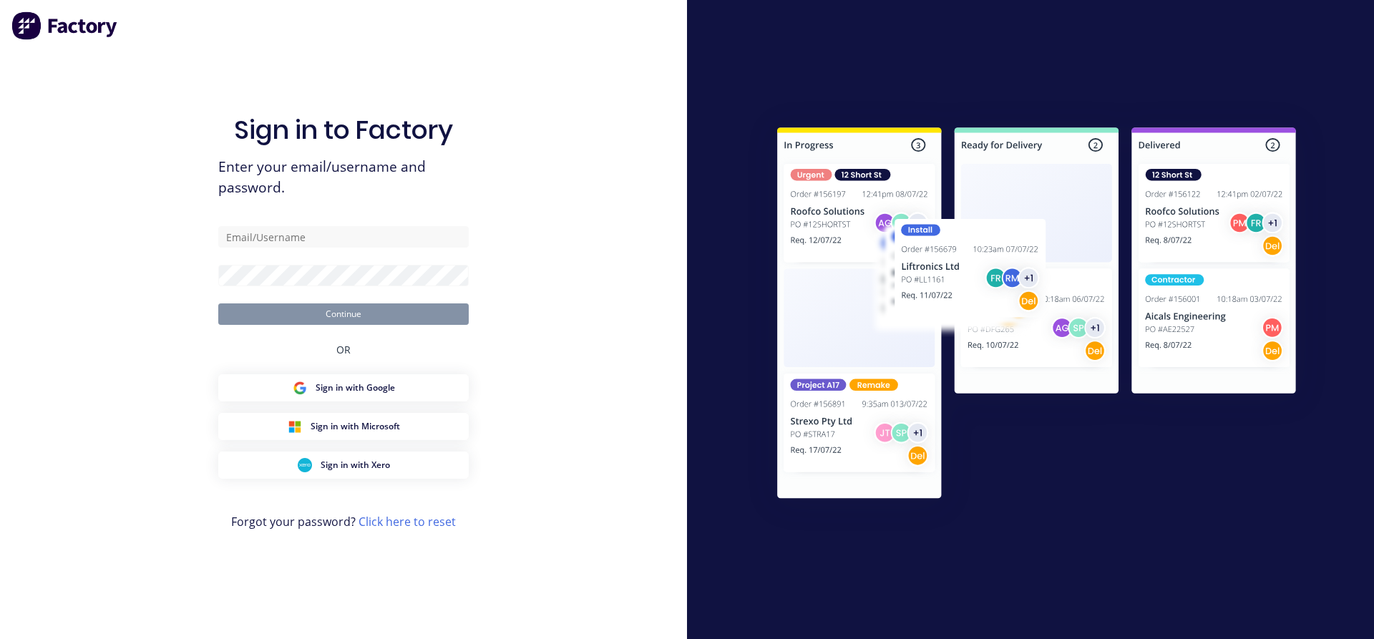 The height and width of the screenshot is (639, 1374). I want to click on h1: Sign in to Factory, so click(344, 130).